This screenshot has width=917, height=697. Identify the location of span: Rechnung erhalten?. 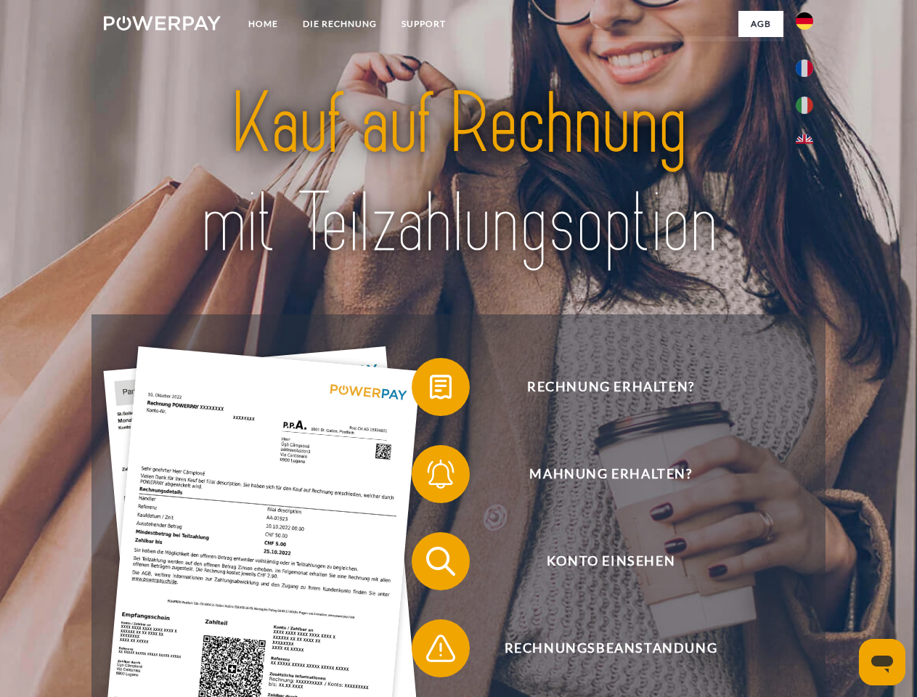
(611, 387).